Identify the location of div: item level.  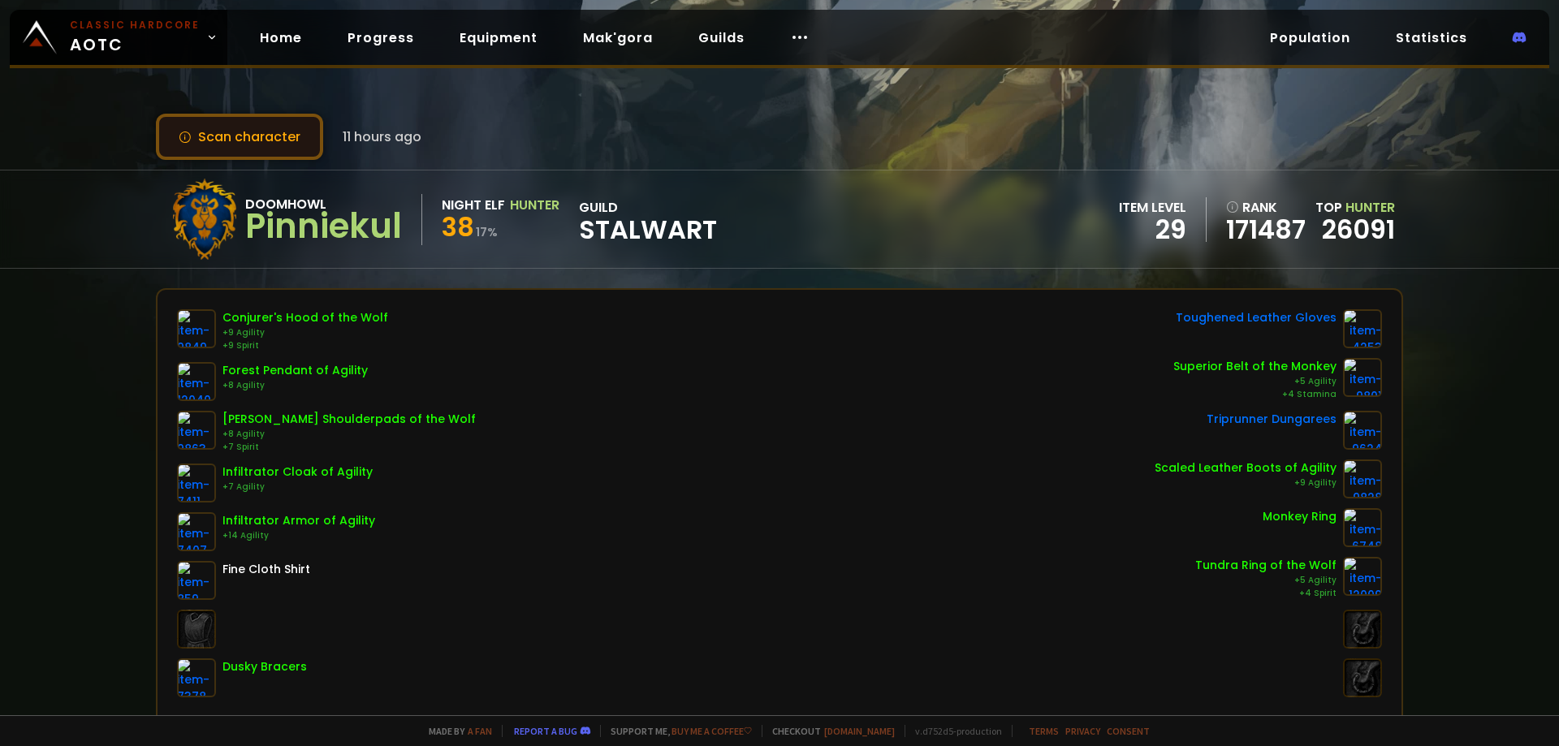
(1152, 207).